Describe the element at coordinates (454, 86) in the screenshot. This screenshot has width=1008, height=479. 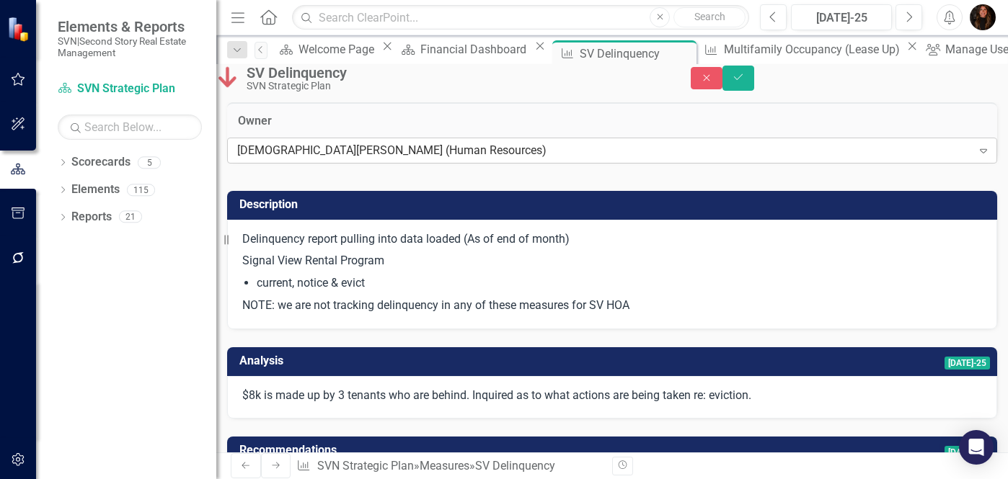
I see `div: SVN Strategic Plan` at that location.